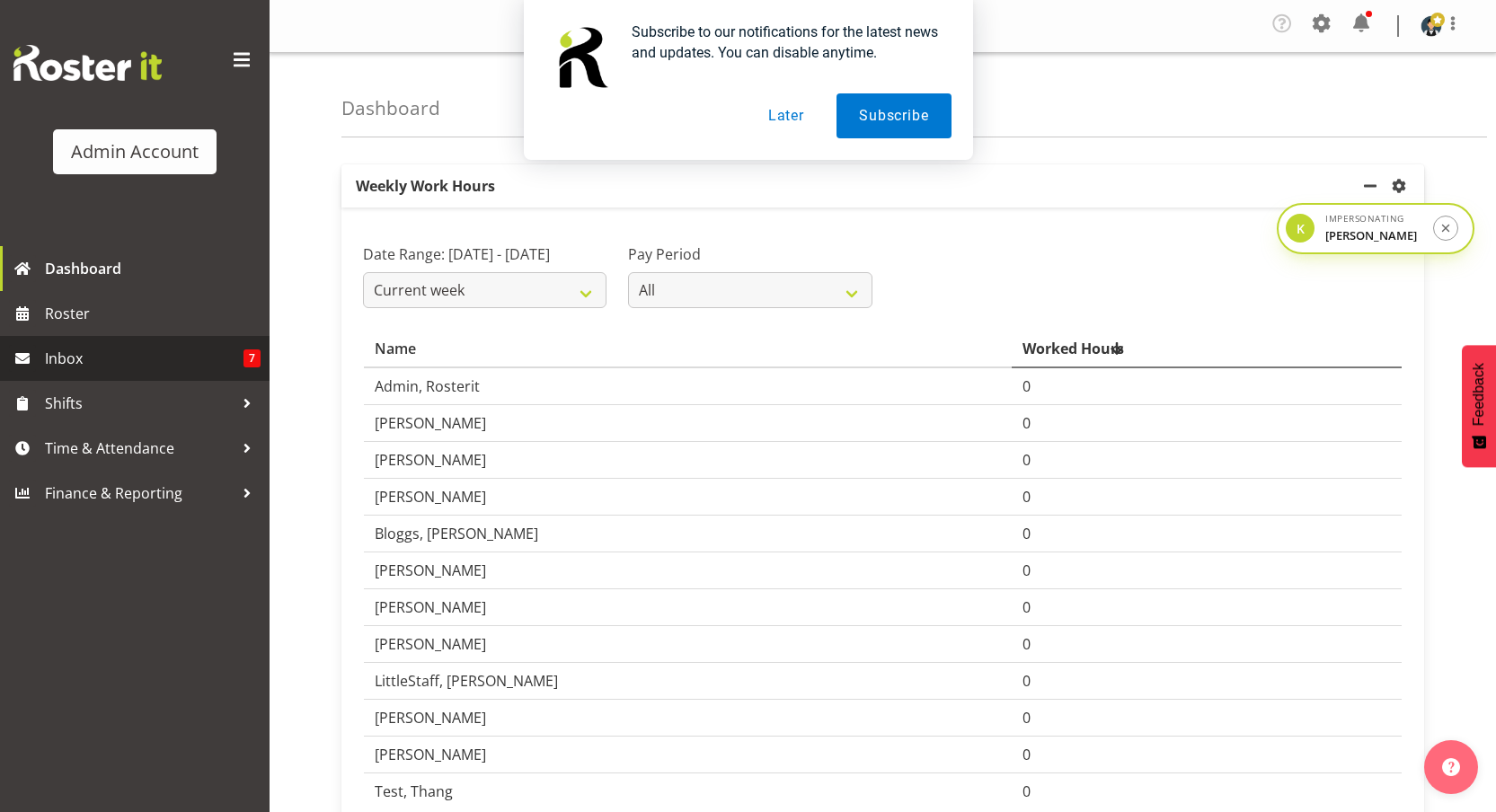  Describe the element at coordinates (395, 349) in the screenshot. I see `span: Name` at that location.